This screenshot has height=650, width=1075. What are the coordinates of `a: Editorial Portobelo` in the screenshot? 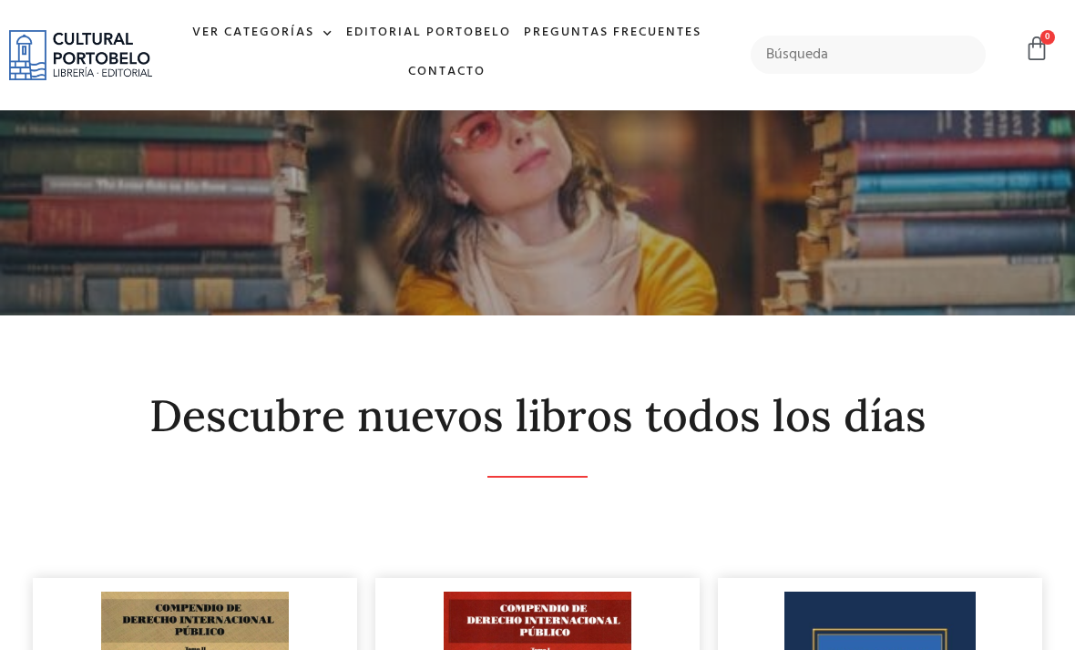 It's located at (428, 33).